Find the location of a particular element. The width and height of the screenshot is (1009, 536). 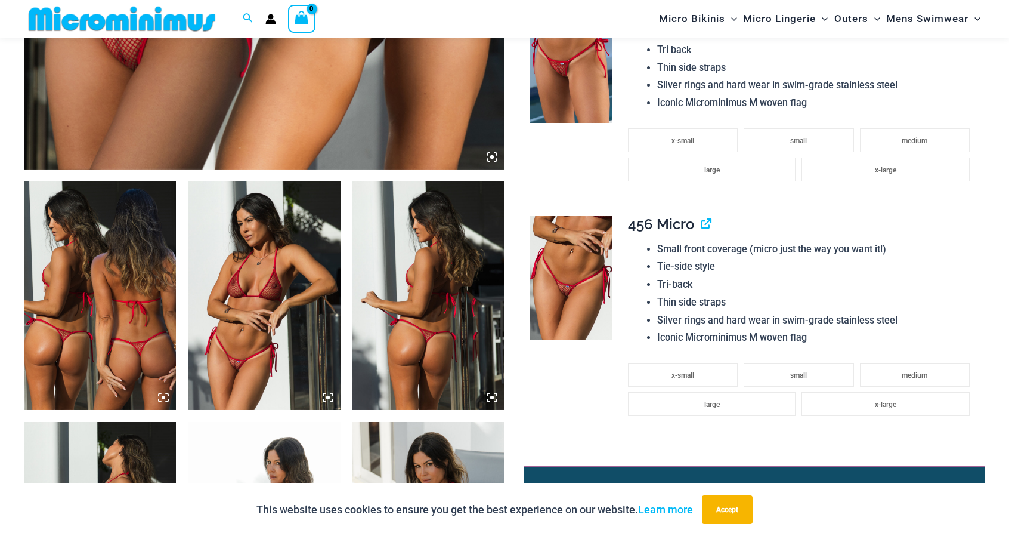

a: Search icon link is located at coordinates (248, 18).